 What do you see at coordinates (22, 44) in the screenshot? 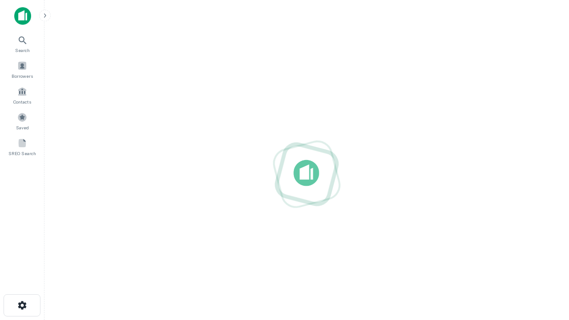
I see `div: Search` at bounding box center [22, 44].